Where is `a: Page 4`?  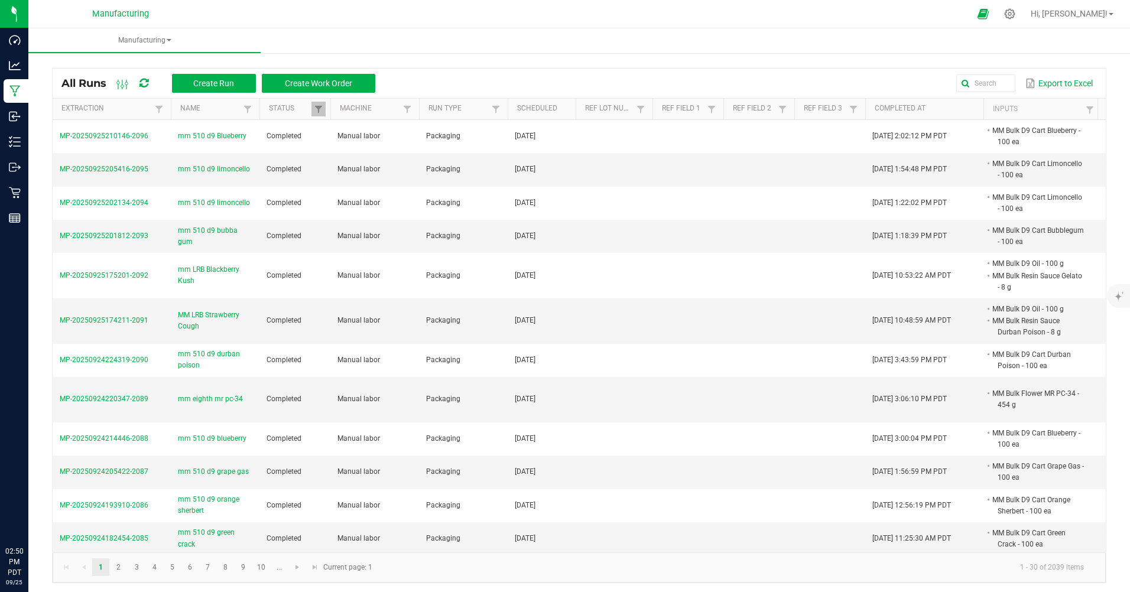
a: Page 4 is located at coordinates (154, 567).